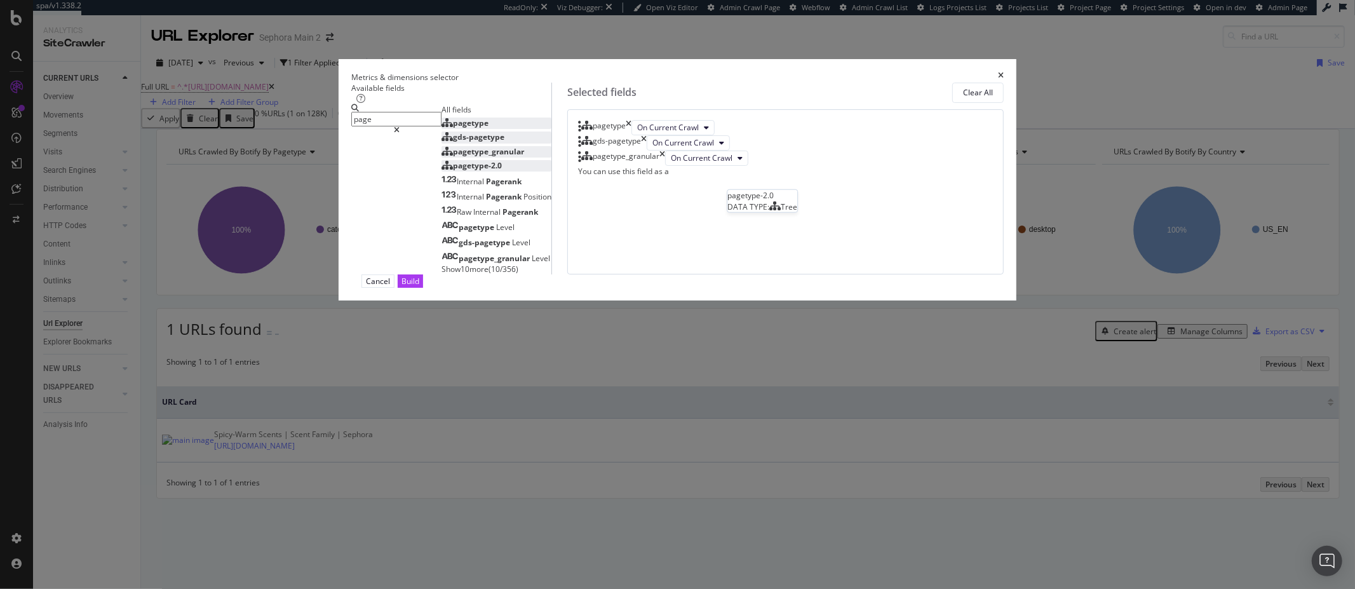 The image size is (1355, 589). I want to click on span: ( 10 / 356 ), so click(503, 269).